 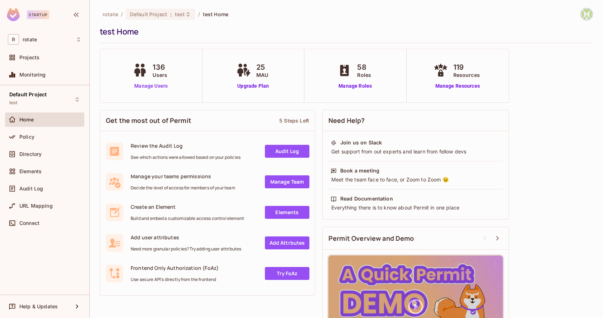 What do you see at coordinates (586, 14) in the screenshot?
I see `img: fatin@letsrotate.com` at bounding box center [586, 14].